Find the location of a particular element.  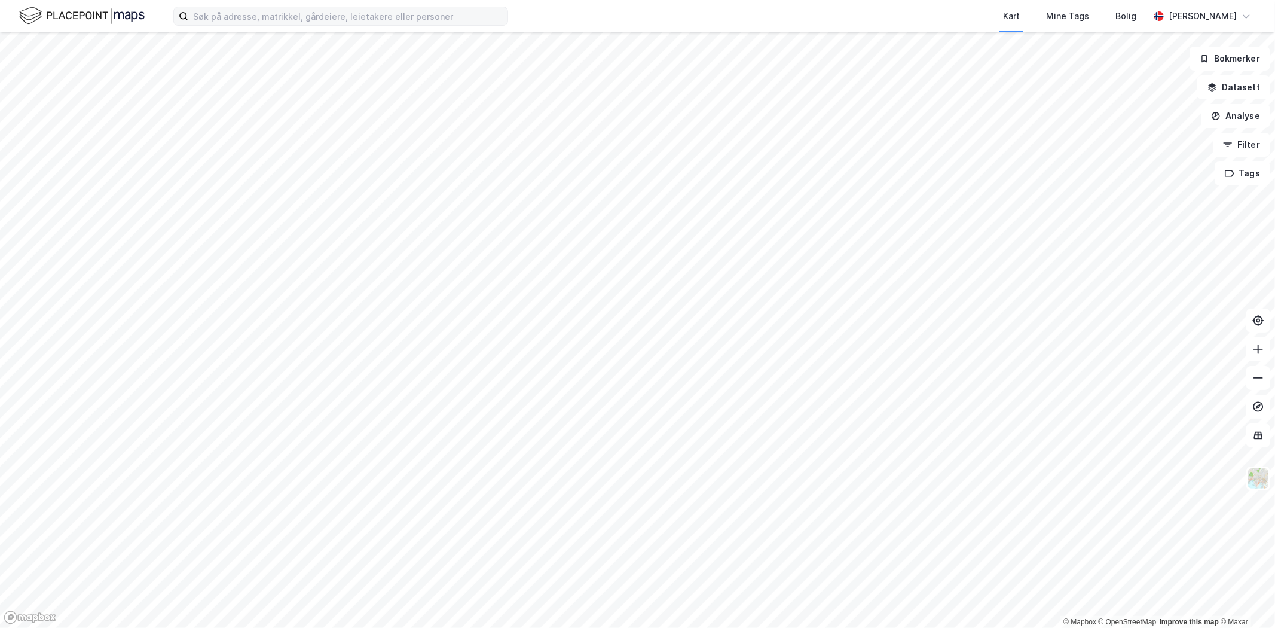

input: Søk på adresse, matrikkel, gårdeiere, leietakere eller personer is located at coordinates (348, 16).